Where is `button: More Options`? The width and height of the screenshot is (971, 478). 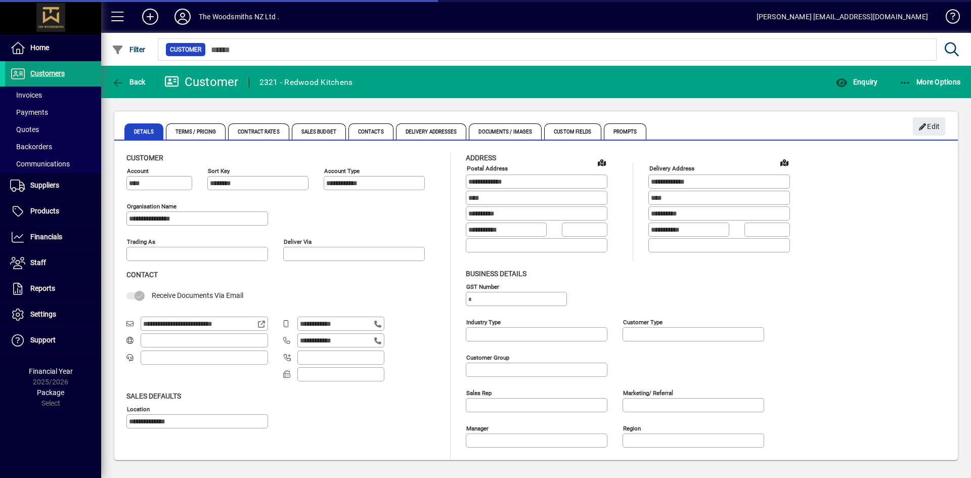
button: More Options is located at coordinates (930, 82).